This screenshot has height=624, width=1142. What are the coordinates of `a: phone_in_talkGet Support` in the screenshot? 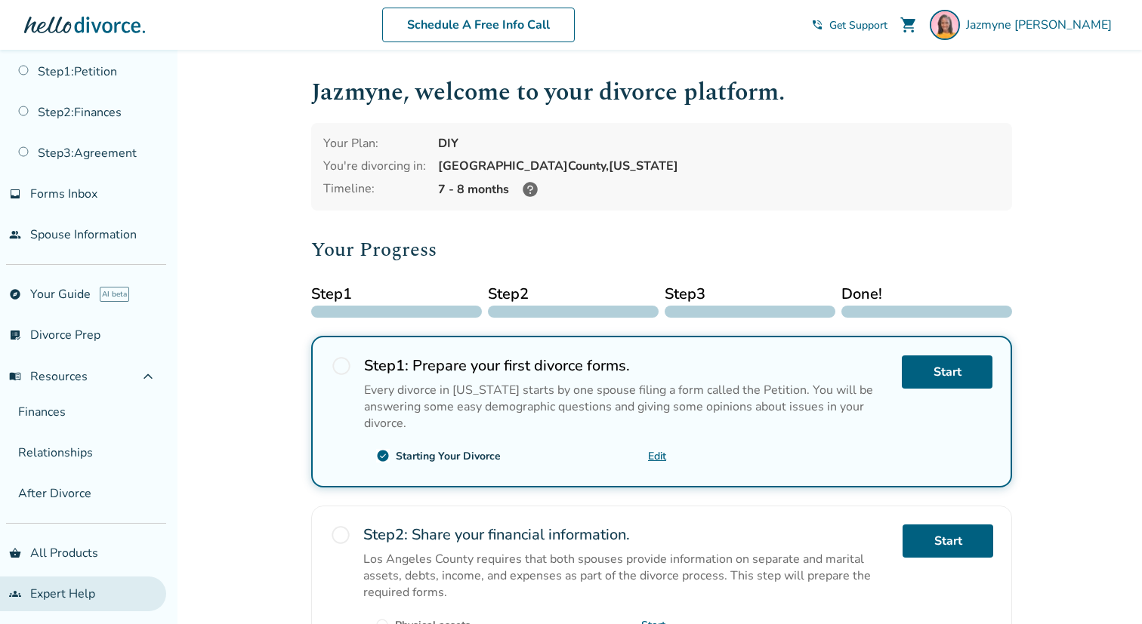 It's located at (849, 25).